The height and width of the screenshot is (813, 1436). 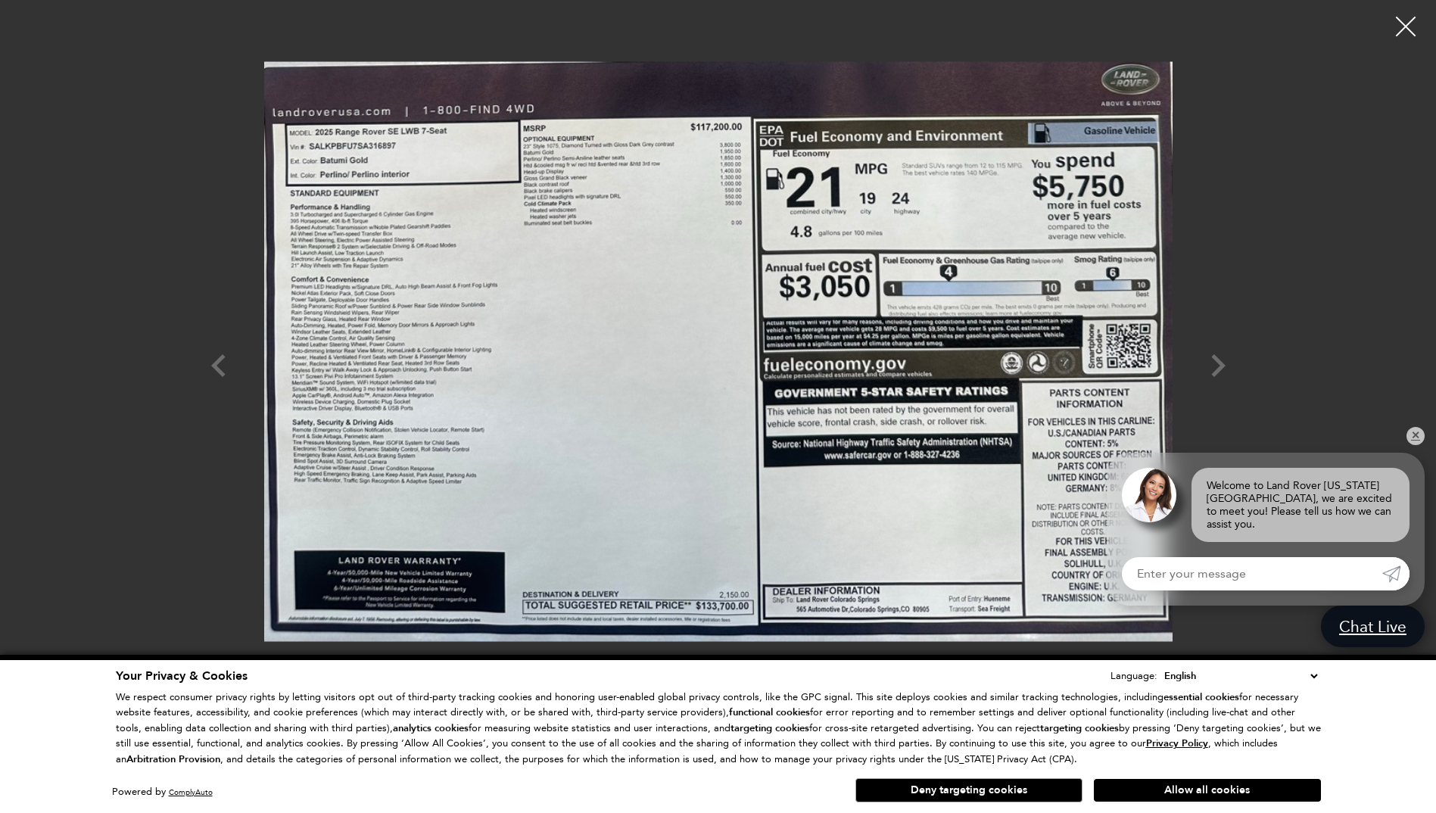 What do you see at coordinates (173, 760) in the screenshot?
I see `strong: Arbitration Provision` at bounding box center [173, 760].